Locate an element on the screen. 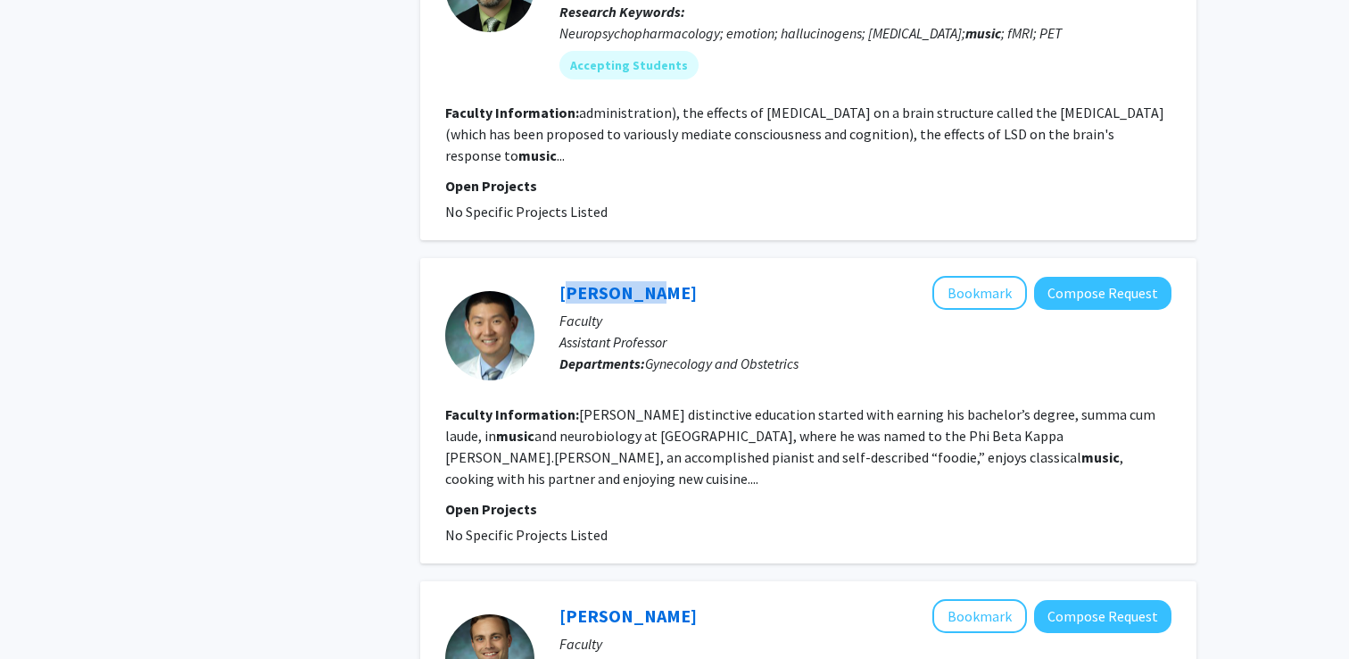 Image resolution: width=1349 pixels, height=659 pixels. b: Research Keywords: is located at coordinates (622, 12).